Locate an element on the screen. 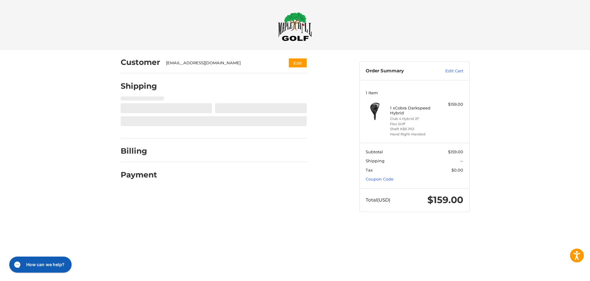  li: Shaft KBS PGI is located at coordinates (414, 129).